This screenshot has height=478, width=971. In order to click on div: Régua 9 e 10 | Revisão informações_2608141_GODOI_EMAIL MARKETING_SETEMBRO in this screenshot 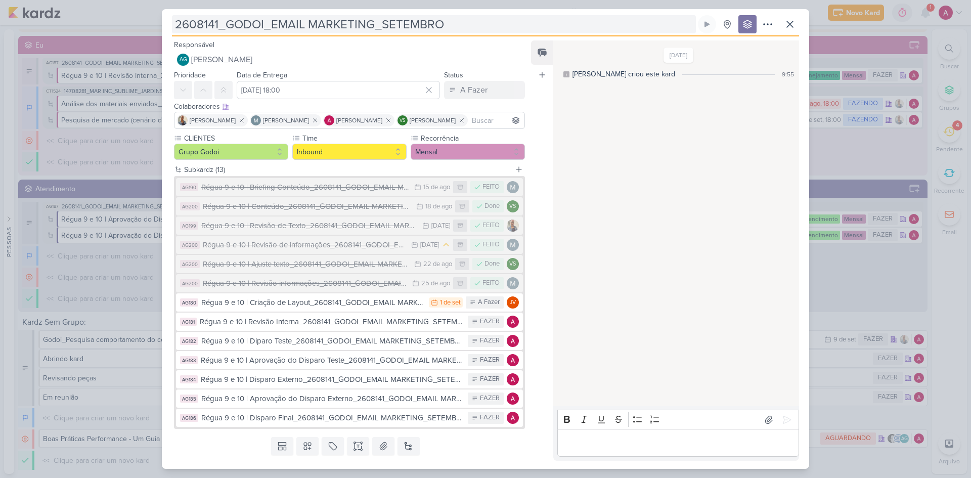, I will do `click(305, 283)`.